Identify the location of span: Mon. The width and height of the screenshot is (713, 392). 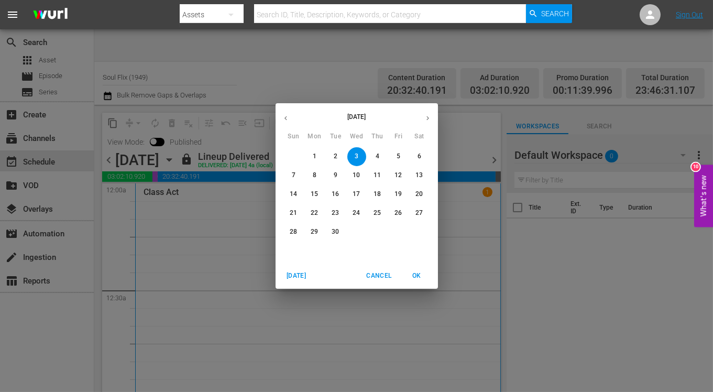
(315, 137).